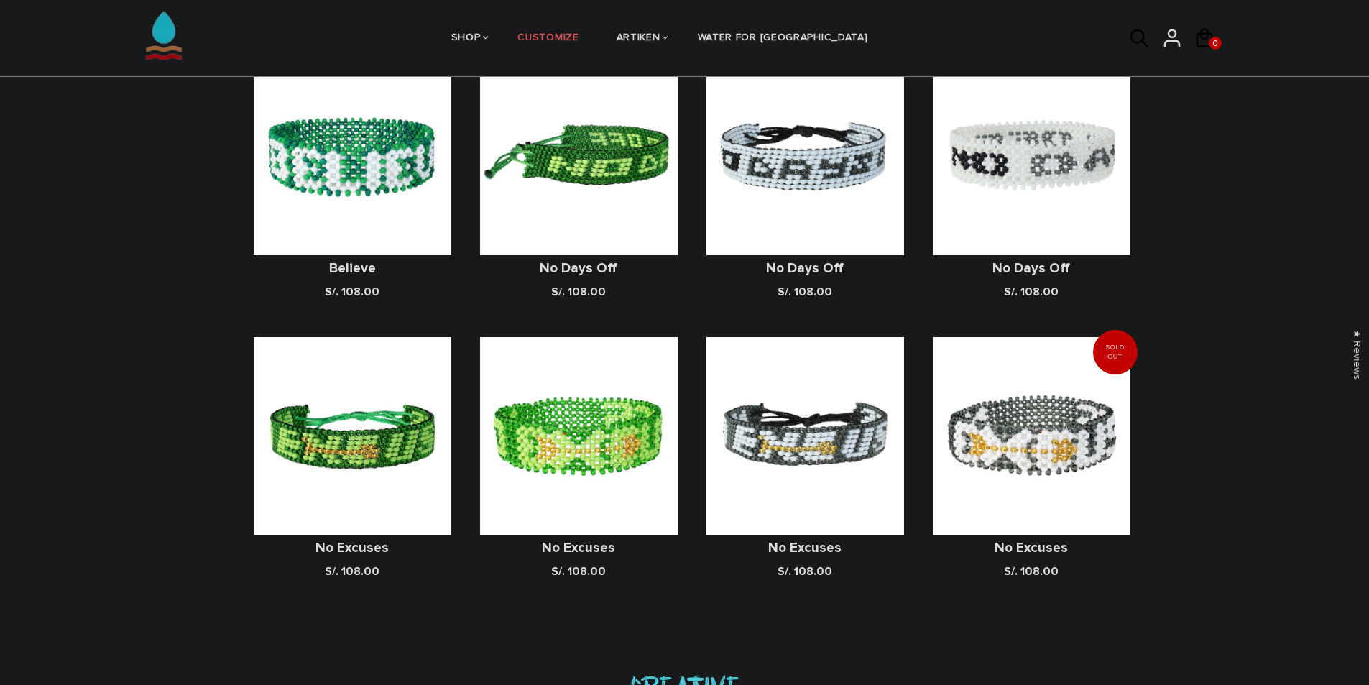  What do you see at coordinates (352, 268) in the screenshot?
I see `a: Believe` at bounding box center [352, 268].